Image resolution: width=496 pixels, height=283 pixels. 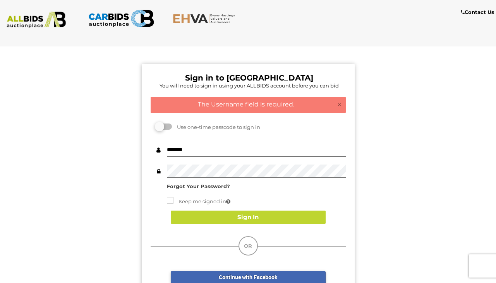 What do you see at coordinates (248, 217) in the screenshot?
I see `button: Sign In` at bounding box center [248, 217].